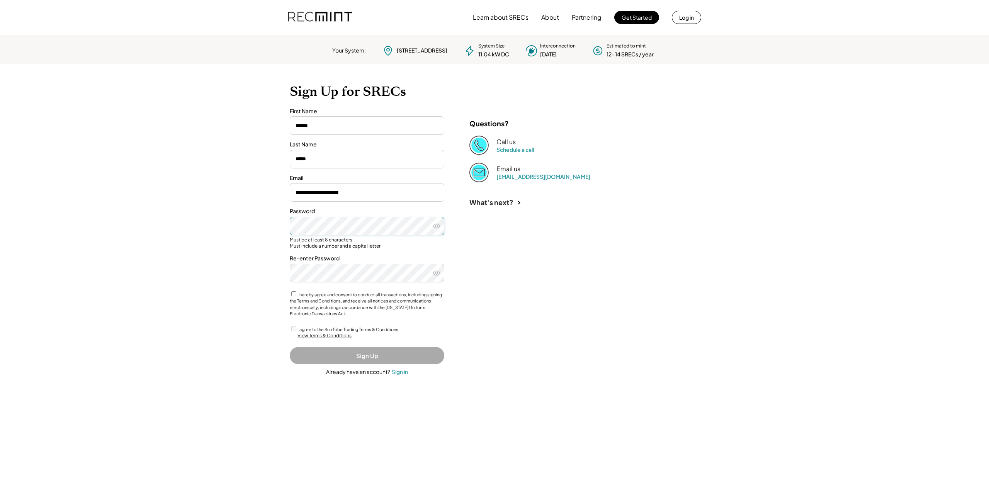 Image resolution: width=989 pixels, height=491 pixels. What do you see at coordinates (550, 17) in the screenshot?
I see `button: About` at bounding box center [550, 17].